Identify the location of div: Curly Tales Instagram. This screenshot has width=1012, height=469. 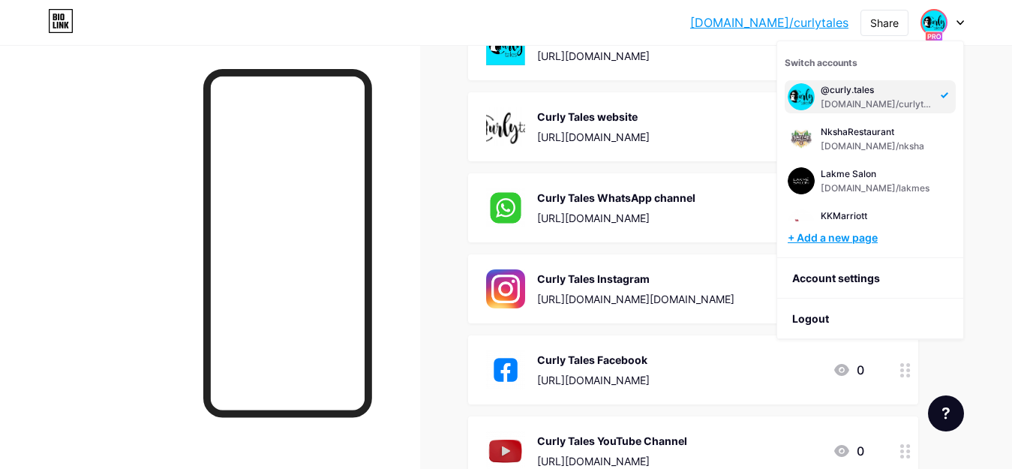
(635, 278).